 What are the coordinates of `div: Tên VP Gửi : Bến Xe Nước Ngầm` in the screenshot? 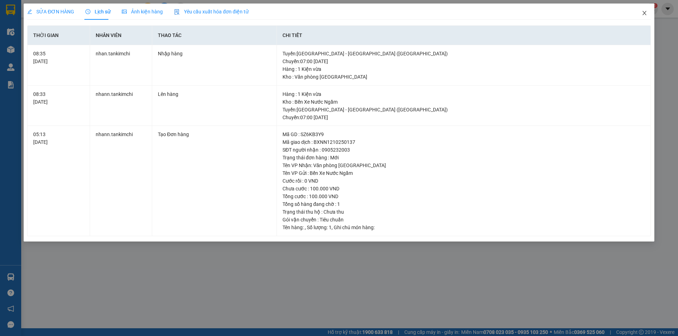 It's located at (464, 173).